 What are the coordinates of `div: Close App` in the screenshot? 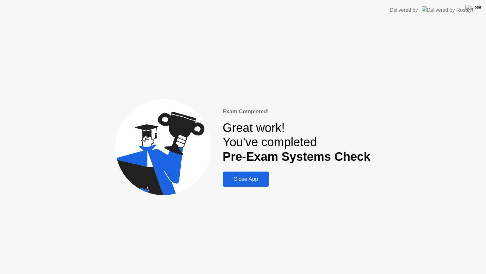 It's located at (246, 179).